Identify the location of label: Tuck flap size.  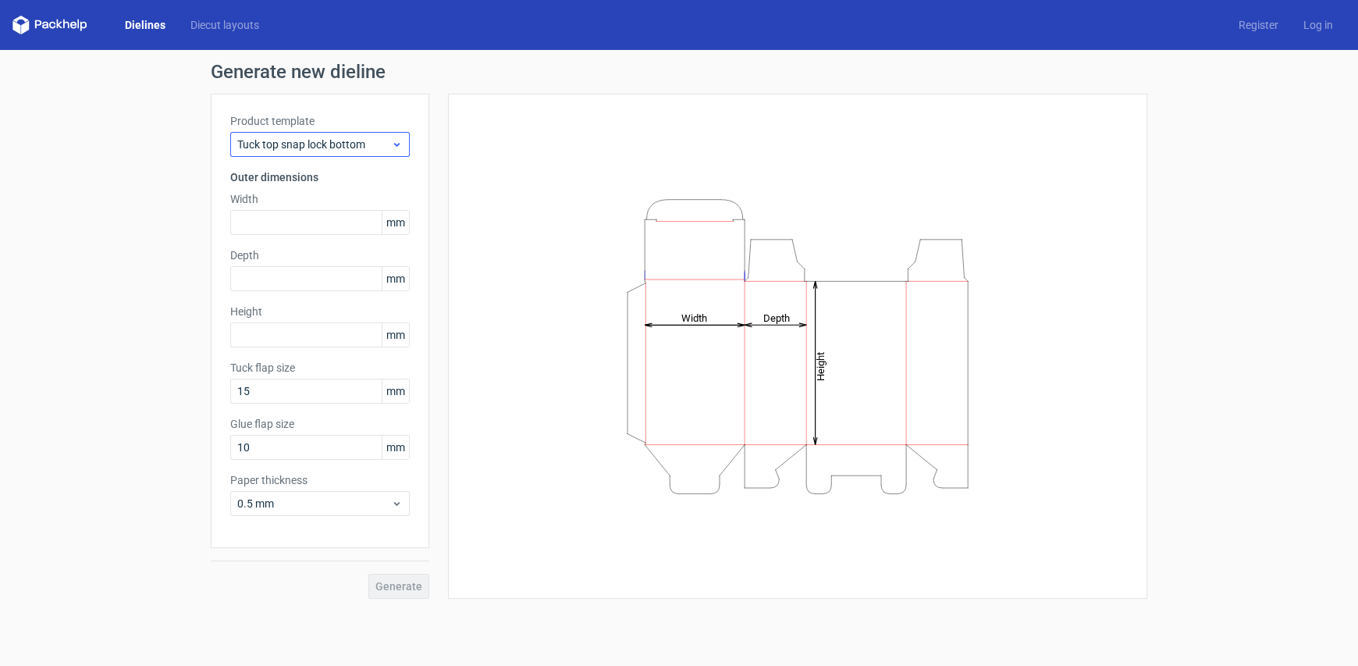
(320, 368).